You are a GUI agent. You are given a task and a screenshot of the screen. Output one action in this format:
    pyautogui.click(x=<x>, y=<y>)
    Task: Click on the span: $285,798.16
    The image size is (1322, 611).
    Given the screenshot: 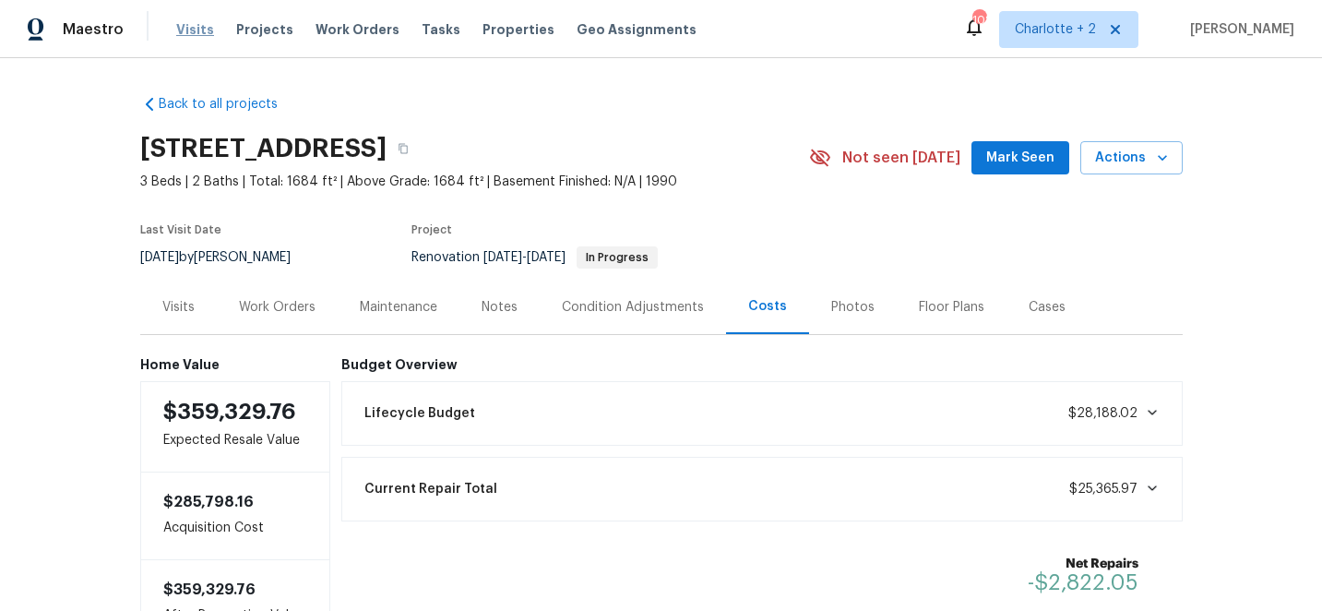 What is the action you would take?
    pyautogui.click(x=208, y=502)
    